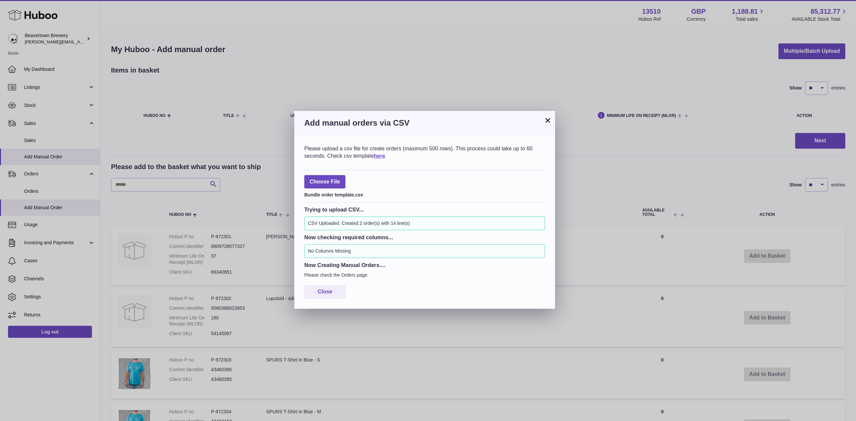 The height and width of the screenshot is (421, 856). What do you see at coordinates (325, 292) in the screenshot?
I see `span: Close` at bounding box center [325, 292].